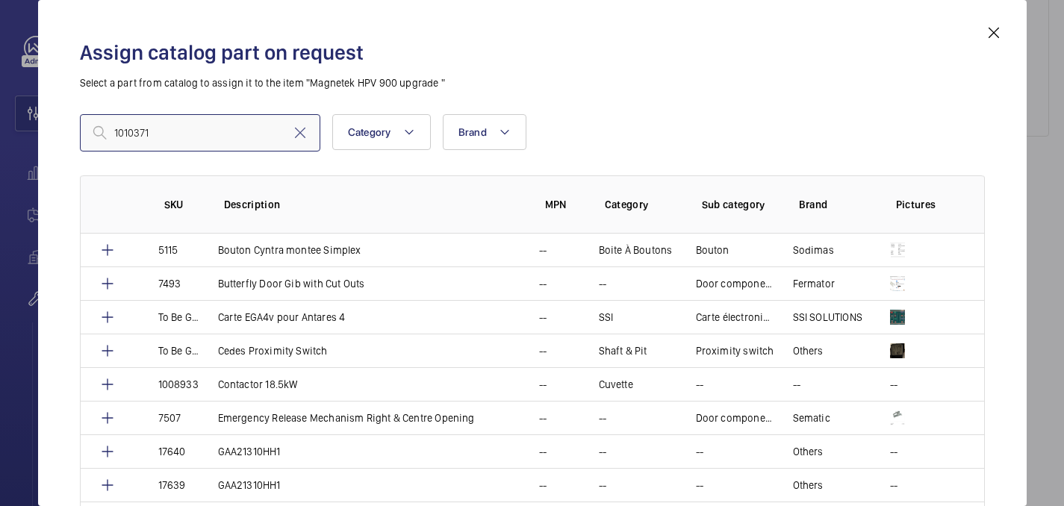 The image size is (1064, 506). Describe the element at coordinates (836, 205) in the screenshot. I see `p: Brand` at that location.